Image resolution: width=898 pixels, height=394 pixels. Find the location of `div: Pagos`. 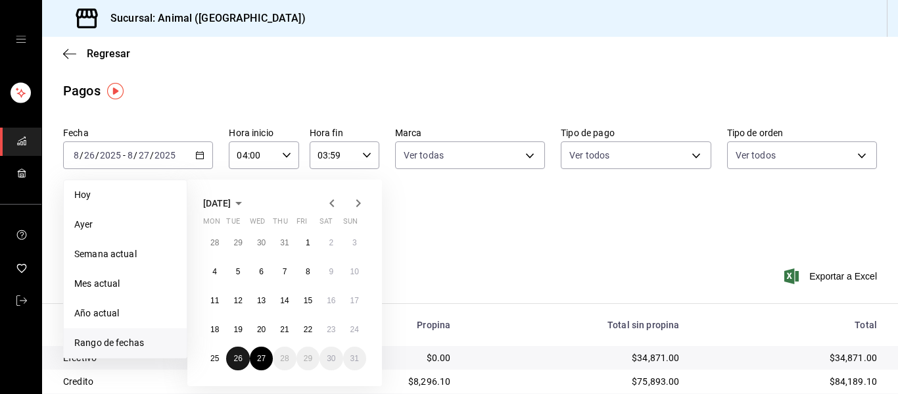

div: Pagos is located at coordinates (81, 91).